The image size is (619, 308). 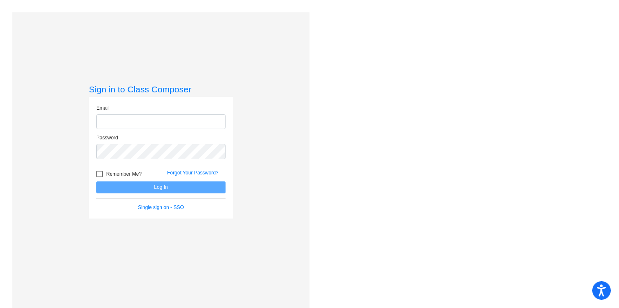 I want to click on a: Single sign on - SSO, so click(x=161, y=207).